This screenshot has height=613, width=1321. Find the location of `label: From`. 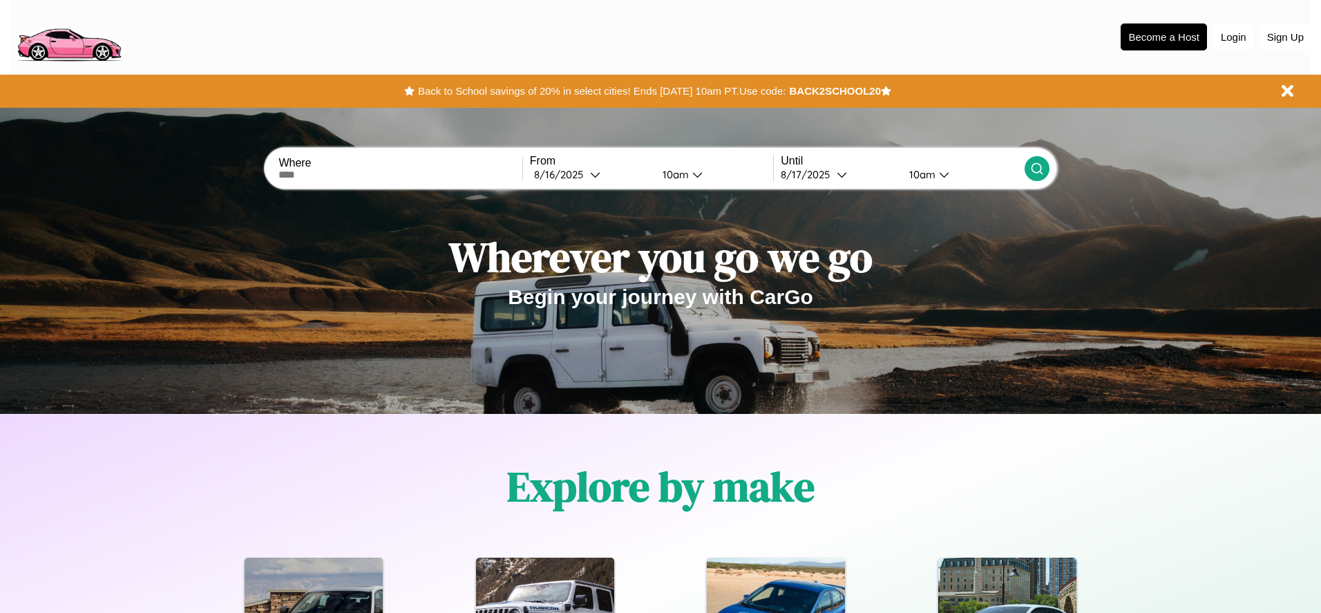

label: From is located at coordinates (651, 161).